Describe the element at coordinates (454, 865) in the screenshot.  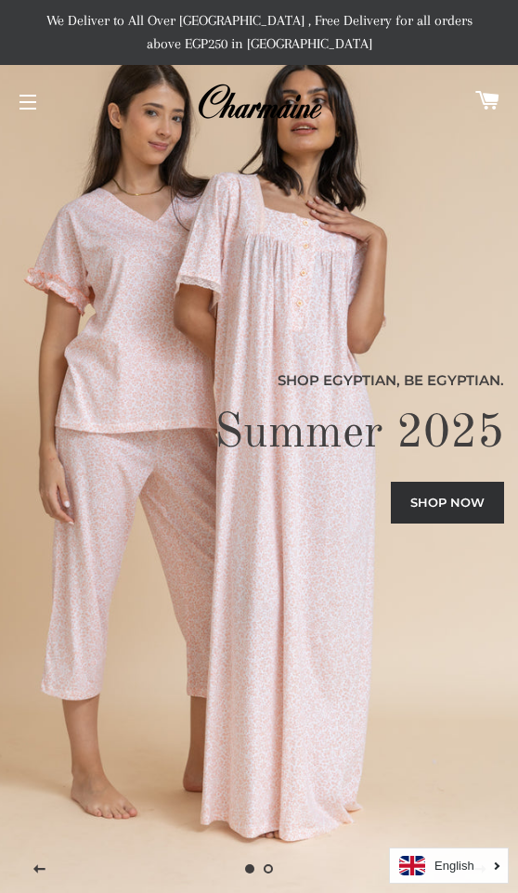
I see `i: English` at that location.